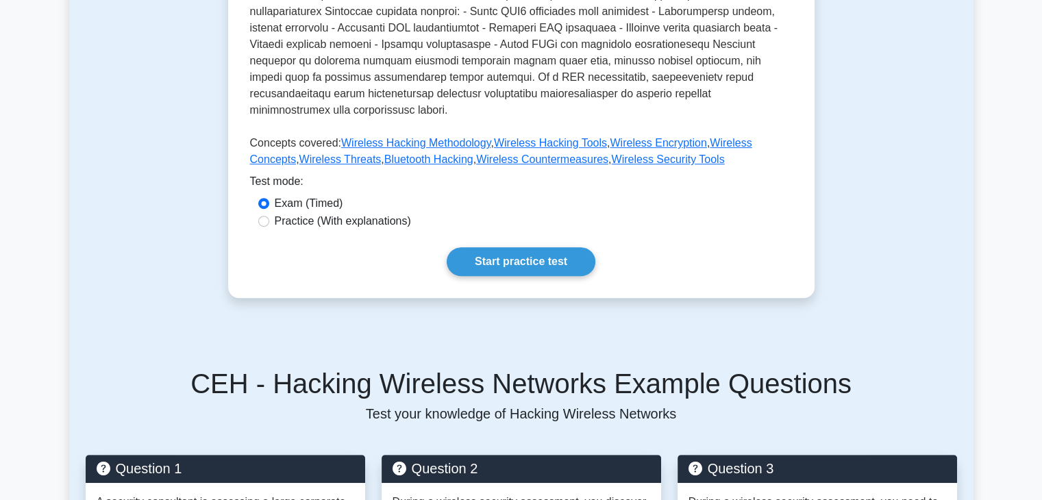 The width and height of the screenshot is (1042, 500). I want to click on a: Start practice test, so click(520, 262).